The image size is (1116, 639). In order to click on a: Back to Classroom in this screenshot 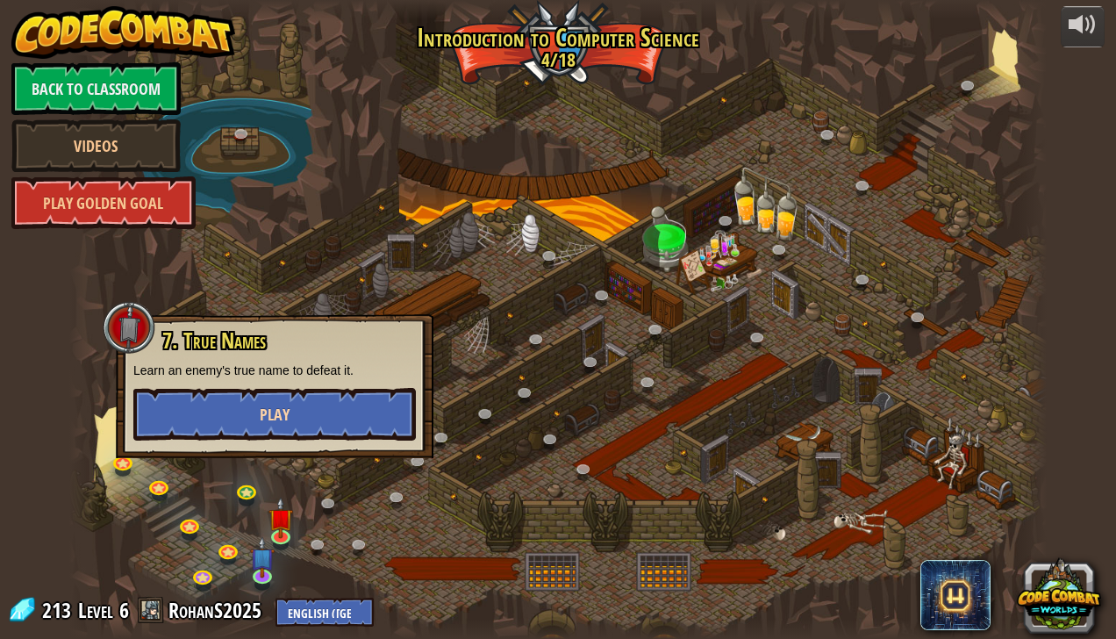, I will do `click(96, 89)`.